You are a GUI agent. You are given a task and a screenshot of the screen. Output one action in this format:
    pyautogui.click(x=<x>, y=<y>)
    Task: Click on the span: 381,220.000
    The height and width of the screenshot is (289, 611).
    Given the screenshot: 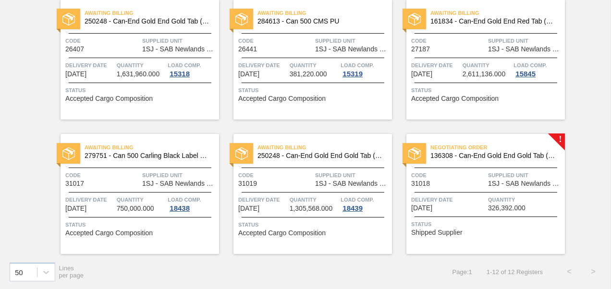 What is the action you would take?
    pyautogui.click(x=308, y=74)
    